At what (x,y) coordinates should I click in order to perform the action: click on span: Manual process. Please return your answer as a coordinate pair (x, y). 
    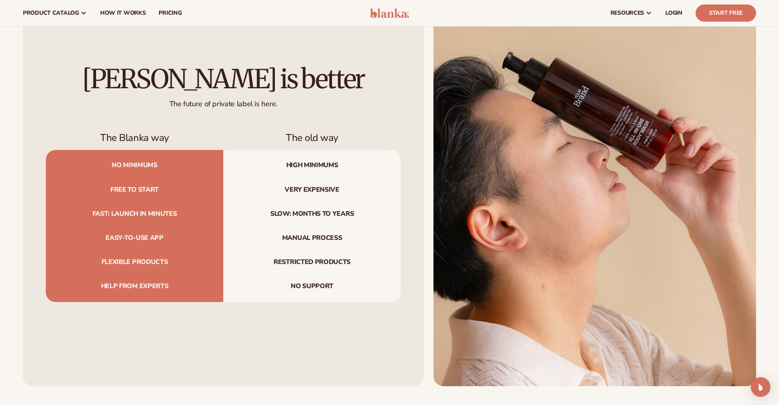
    Looking at the image, I should click on (312, 238).